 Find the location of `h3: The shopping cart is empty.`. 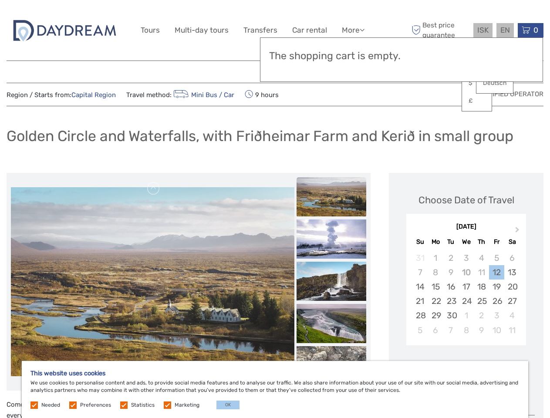

h3: The shopping cart is empty. is located at coordinates (401, 56).